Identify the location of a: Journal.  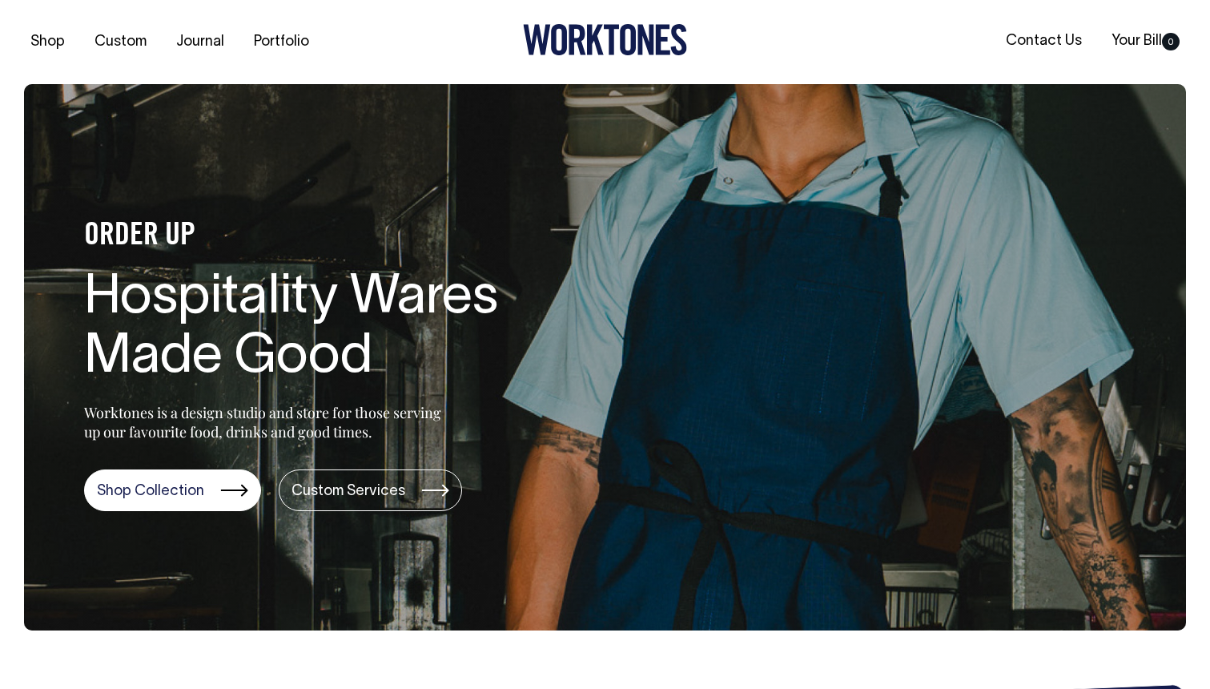
(200, 42).